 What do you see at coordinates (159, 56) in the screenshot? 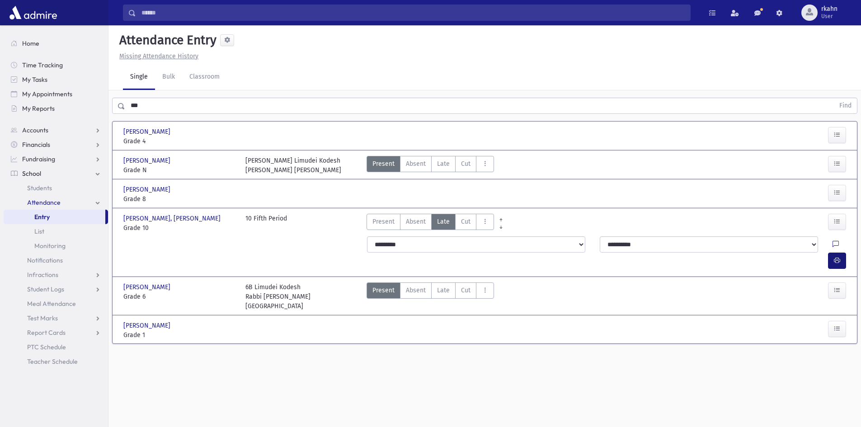
I see `u: Missing Attendance History` at bounding box center [159, 56].